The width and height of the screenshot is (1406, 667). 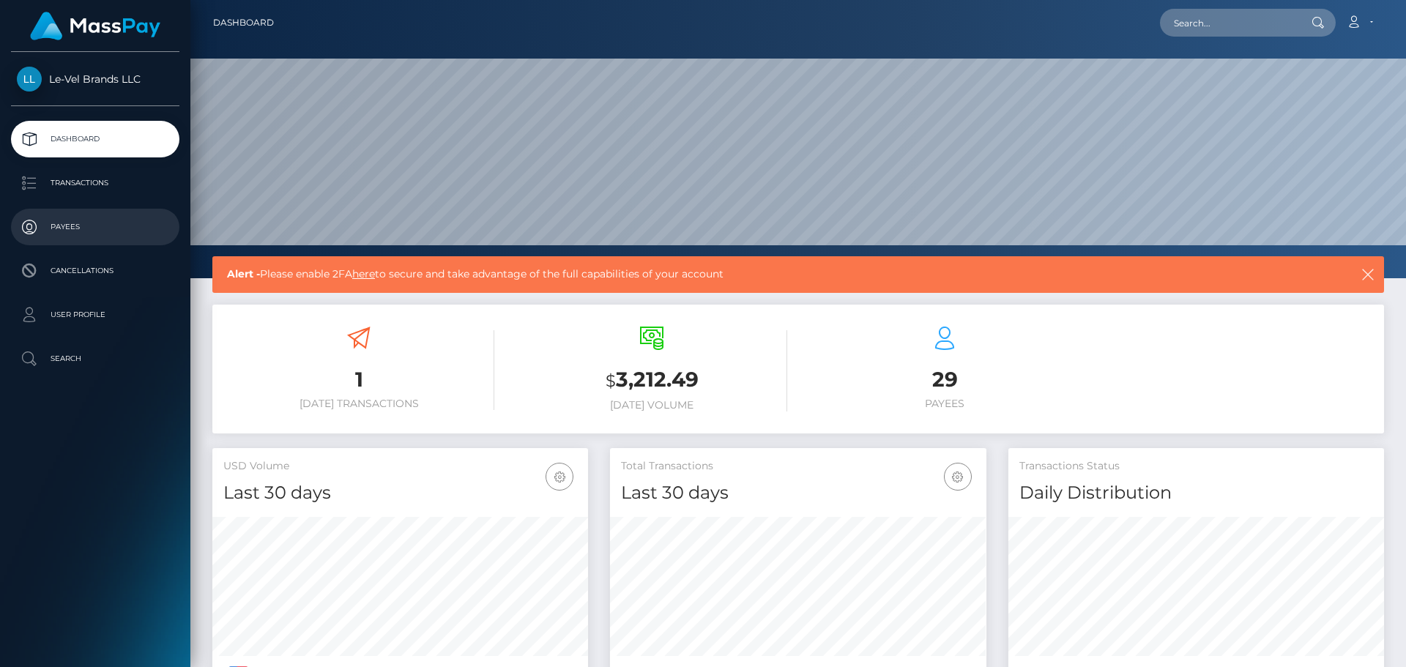 I want to click on span: Le-Vel Brands LLC, so click(x=95, y=79).